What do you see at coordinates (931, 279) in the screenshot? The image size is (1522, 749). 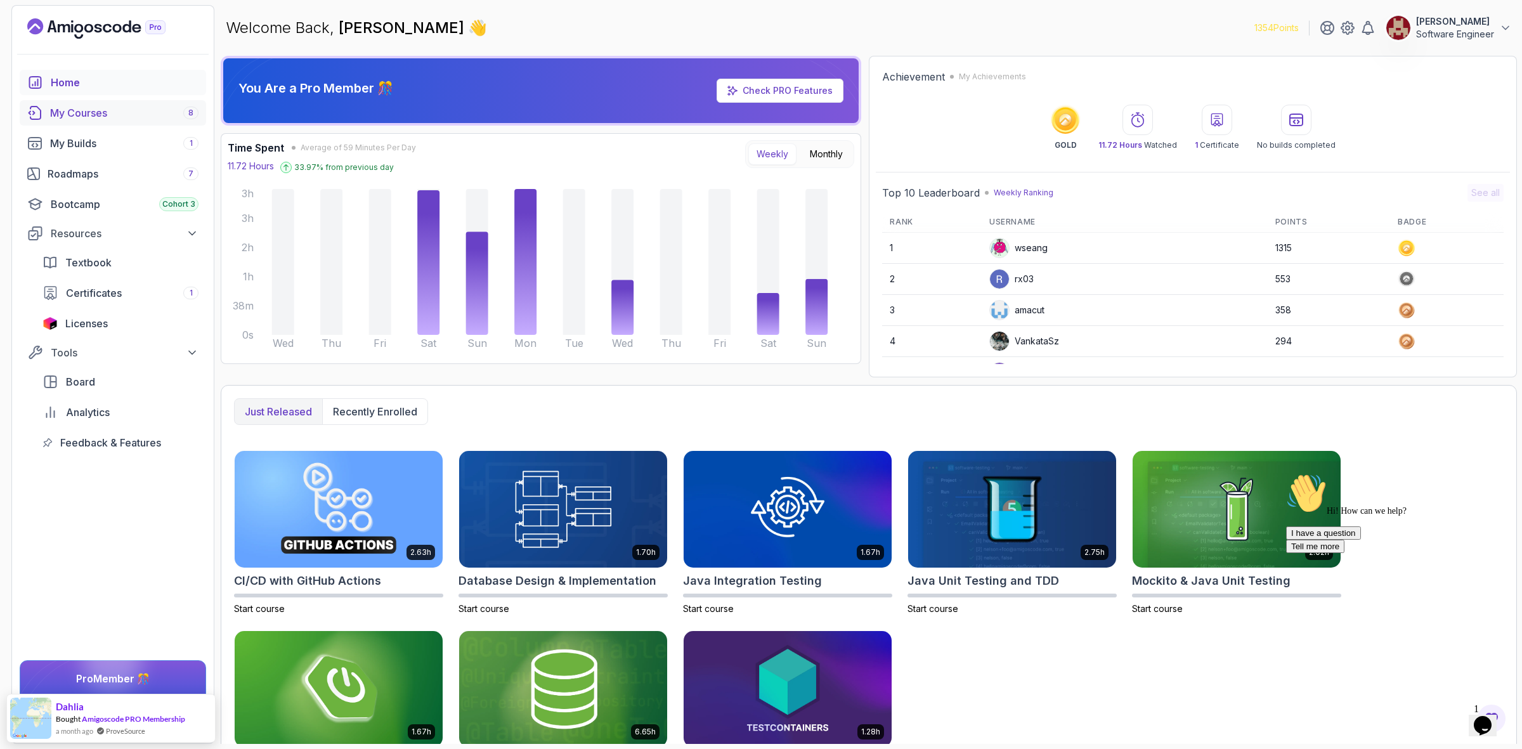 I see `td: 2` at bounding box center [931, 279].